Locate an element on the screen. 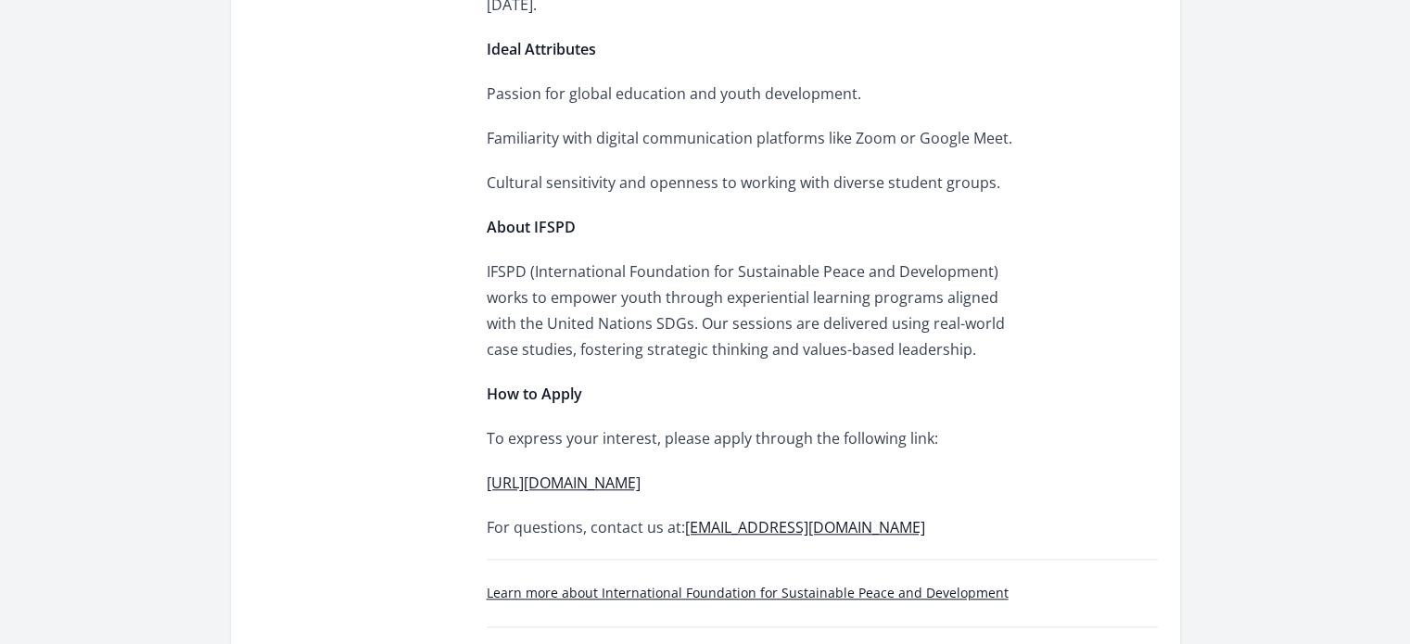 This screenshot has width=1410, height=644. strong: Ideal Attributes is located at coordinates (542, 49).